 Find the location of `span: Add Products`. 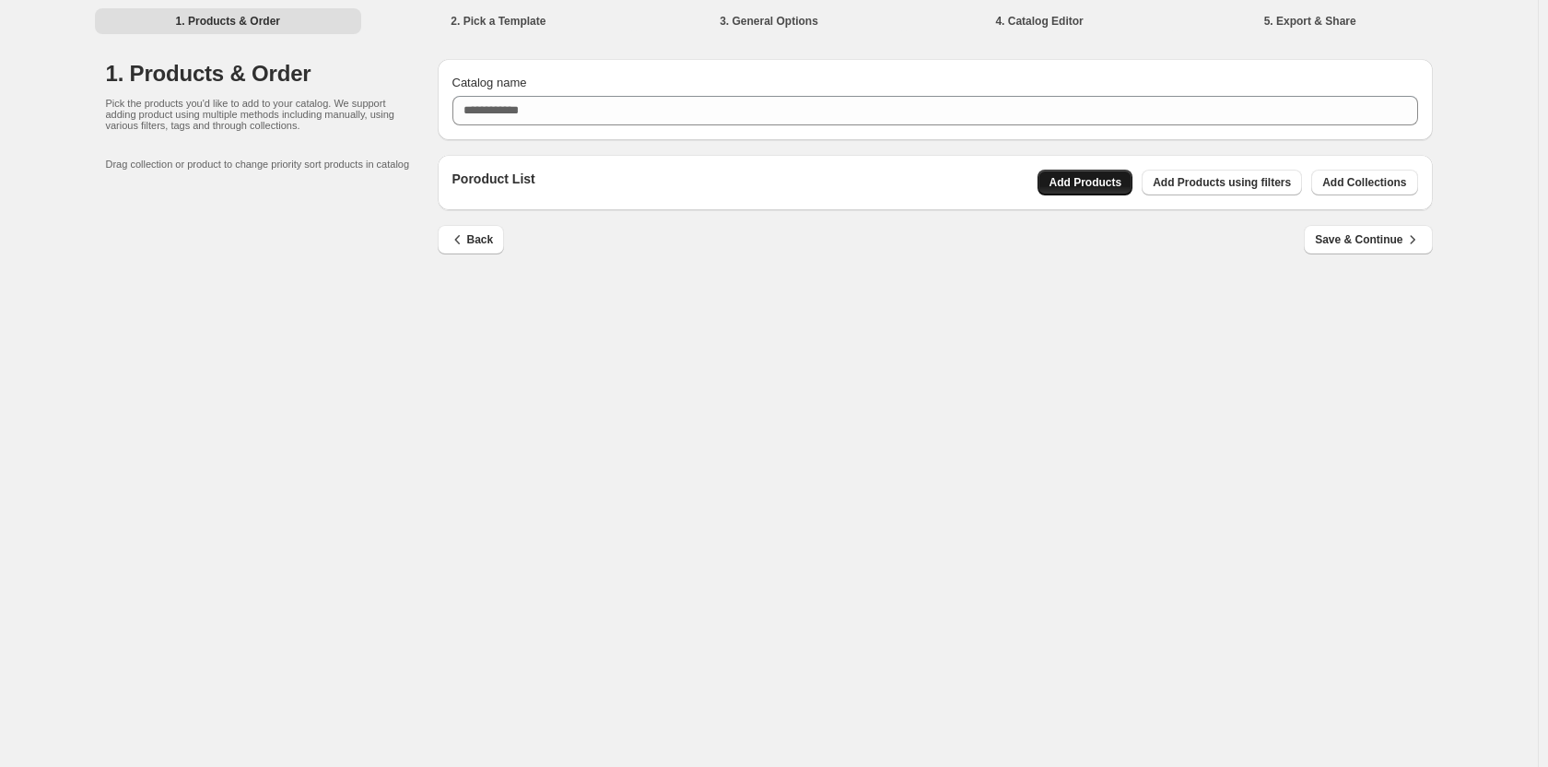

span: Add Products is located at coordinates (1085, 182).